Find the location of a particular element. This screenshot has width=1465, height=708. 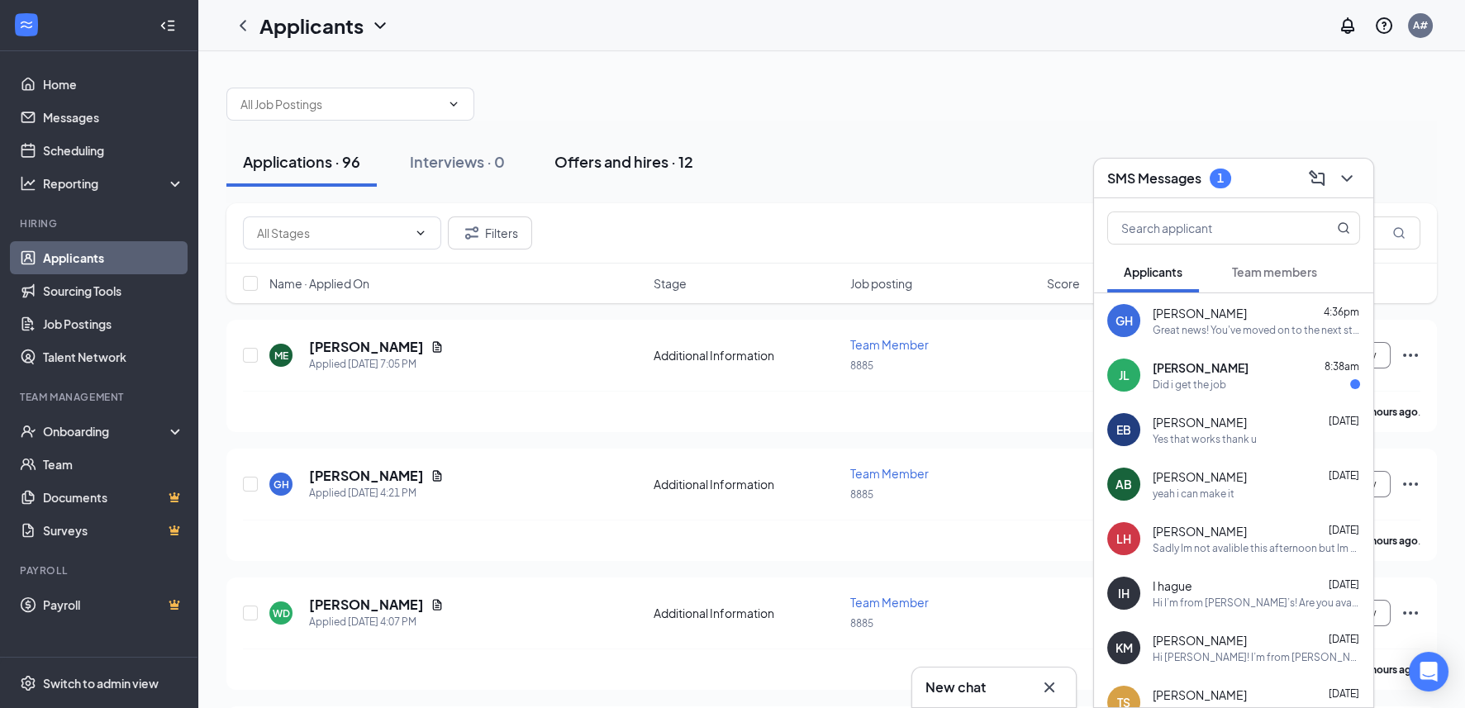

div: WD is located at coordinates (281, 613).